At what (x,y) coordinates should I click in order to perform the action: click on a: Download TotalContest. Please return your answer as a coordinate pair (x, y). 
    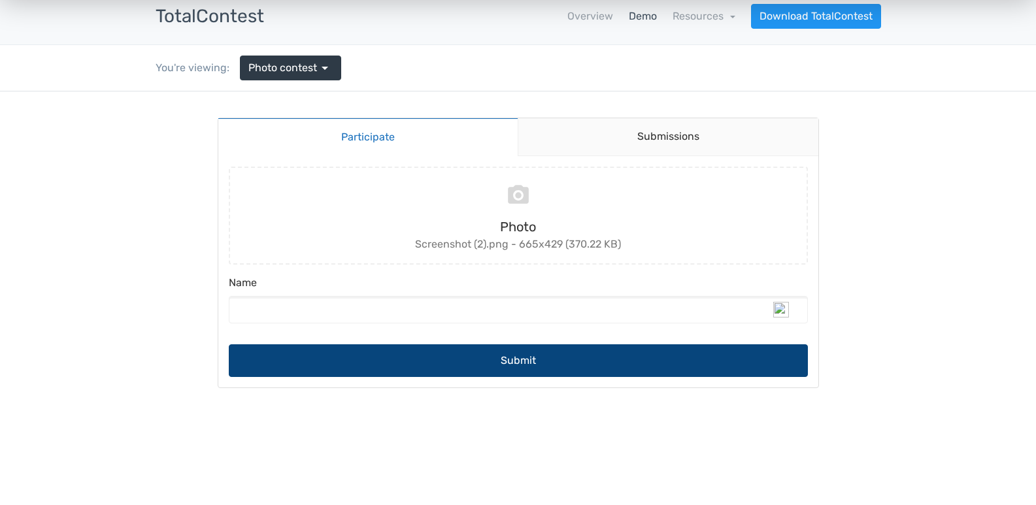
    Looking at the image, I should click on (816, 16).